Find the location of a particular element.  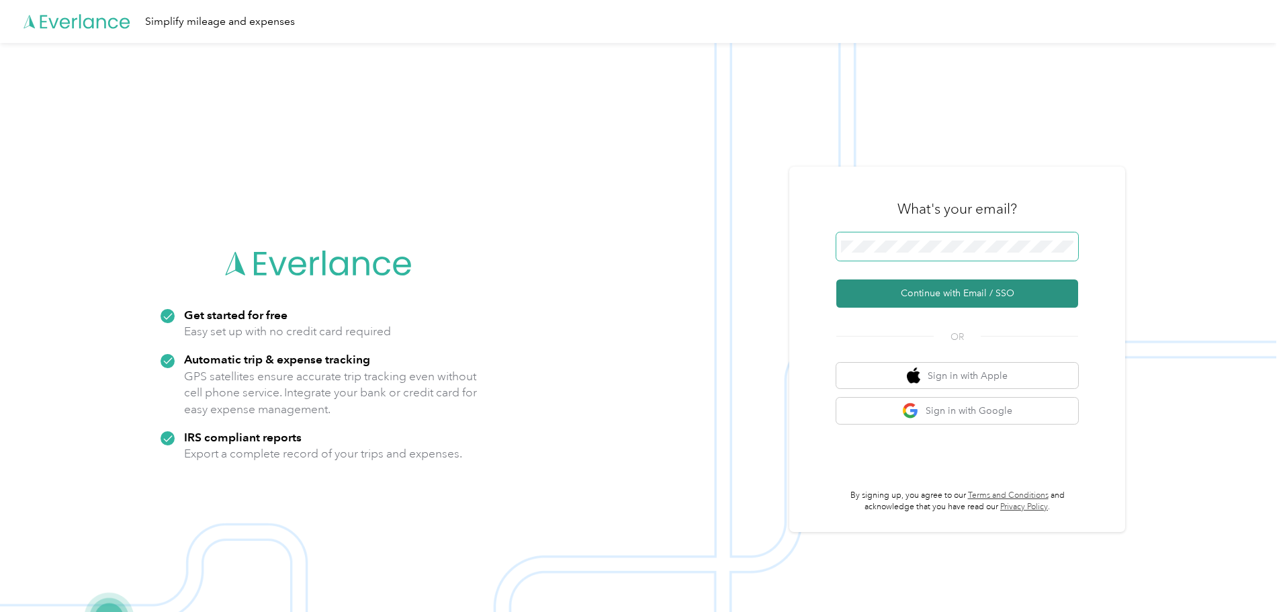

a: Privacy Policy is located at coordinates (1024, 507).